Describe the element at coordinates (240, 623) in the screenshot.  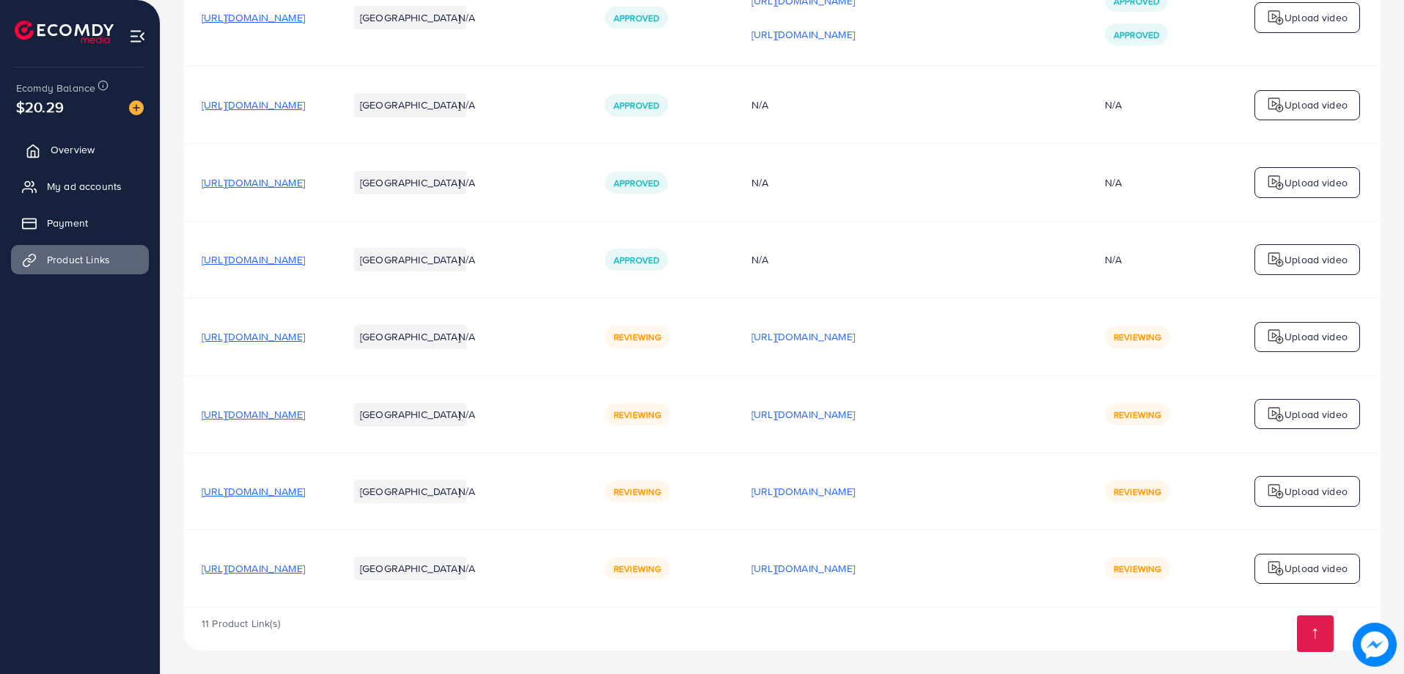
I see `span: 11 Product Link(s)` at that location.